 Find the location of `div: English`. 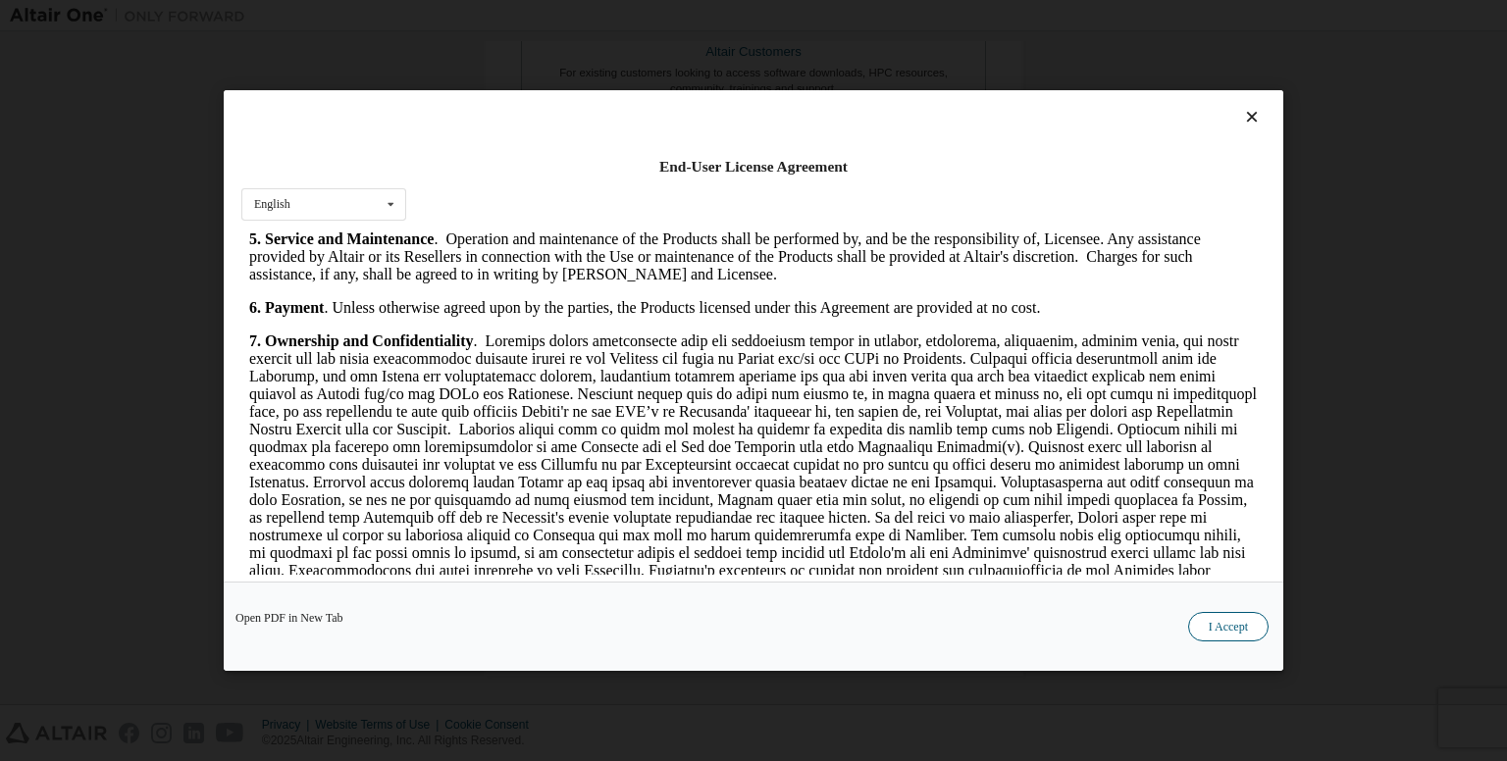

div: English is located at coordinates (272, 204).